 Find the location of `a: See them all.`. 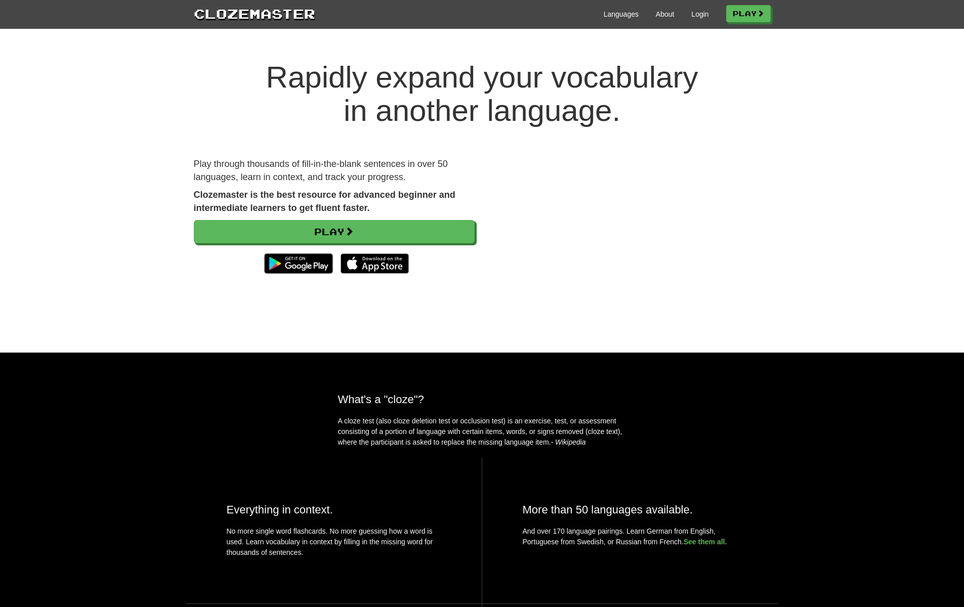

a: See them all. is located at coordinates (705, 542).